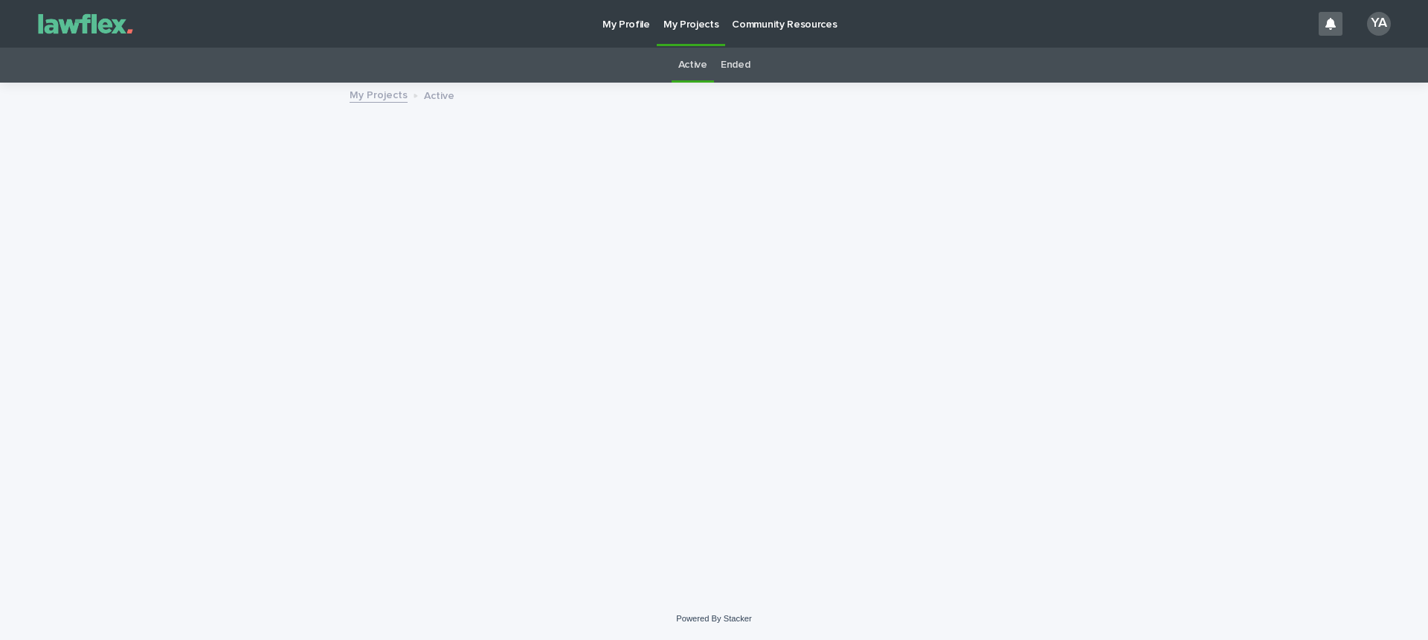 The height and width of the screenshot is (640, 1428). What do you see at coordinates (735, 65) in the screenshot?
I see `a: Ended` at bounding box center [735, 65].